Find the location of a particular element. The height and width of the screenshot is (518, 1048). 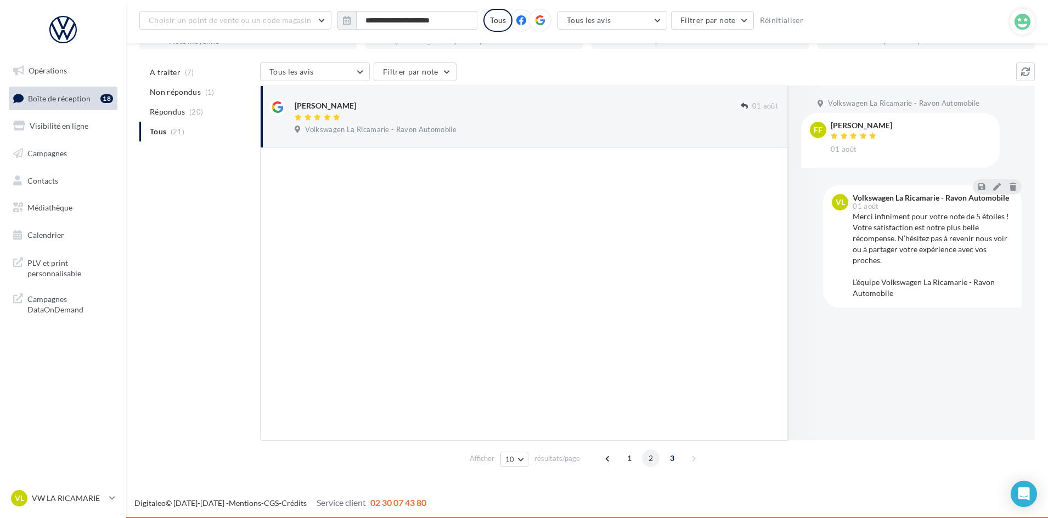

span: A traiter is located at coordinates (165, 72).